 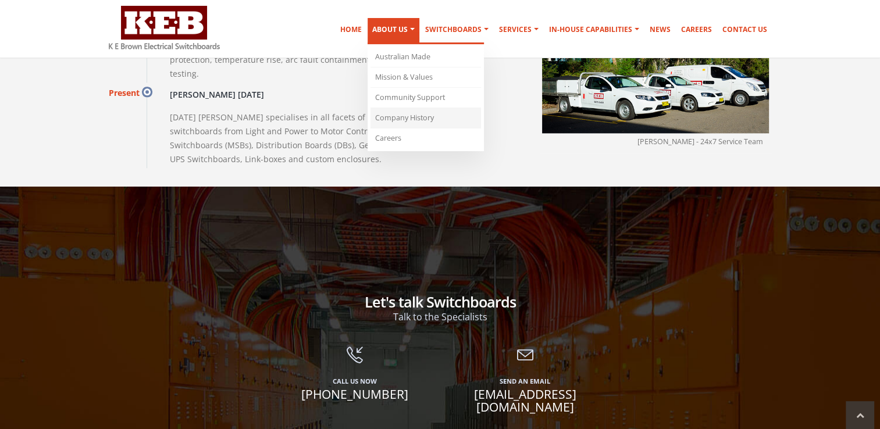 I want to click on a: Home, so click(x=351, y=30).